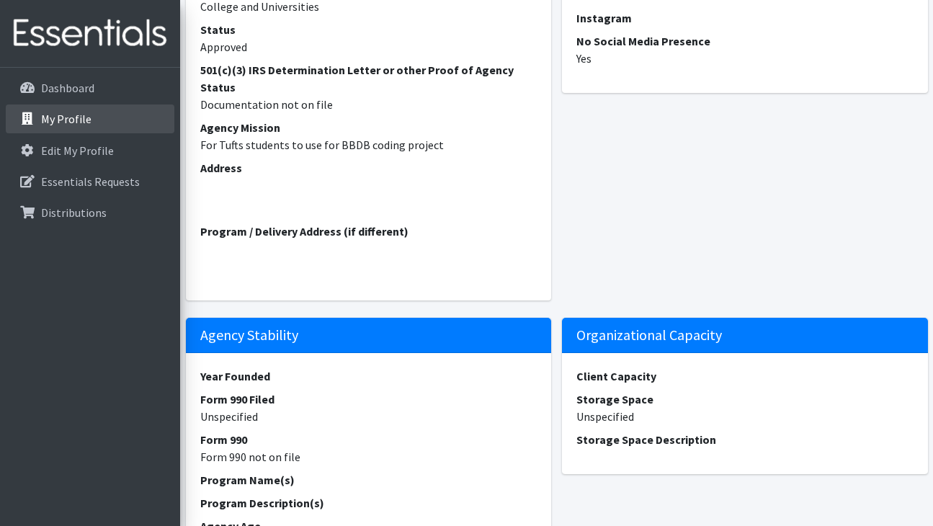 The height and width of the screenshot is (526, 933). What do you see at coordinates (369, 503) in the screenshot?
I see `dt: Program Description(s)` at bounding box center [369, 503].